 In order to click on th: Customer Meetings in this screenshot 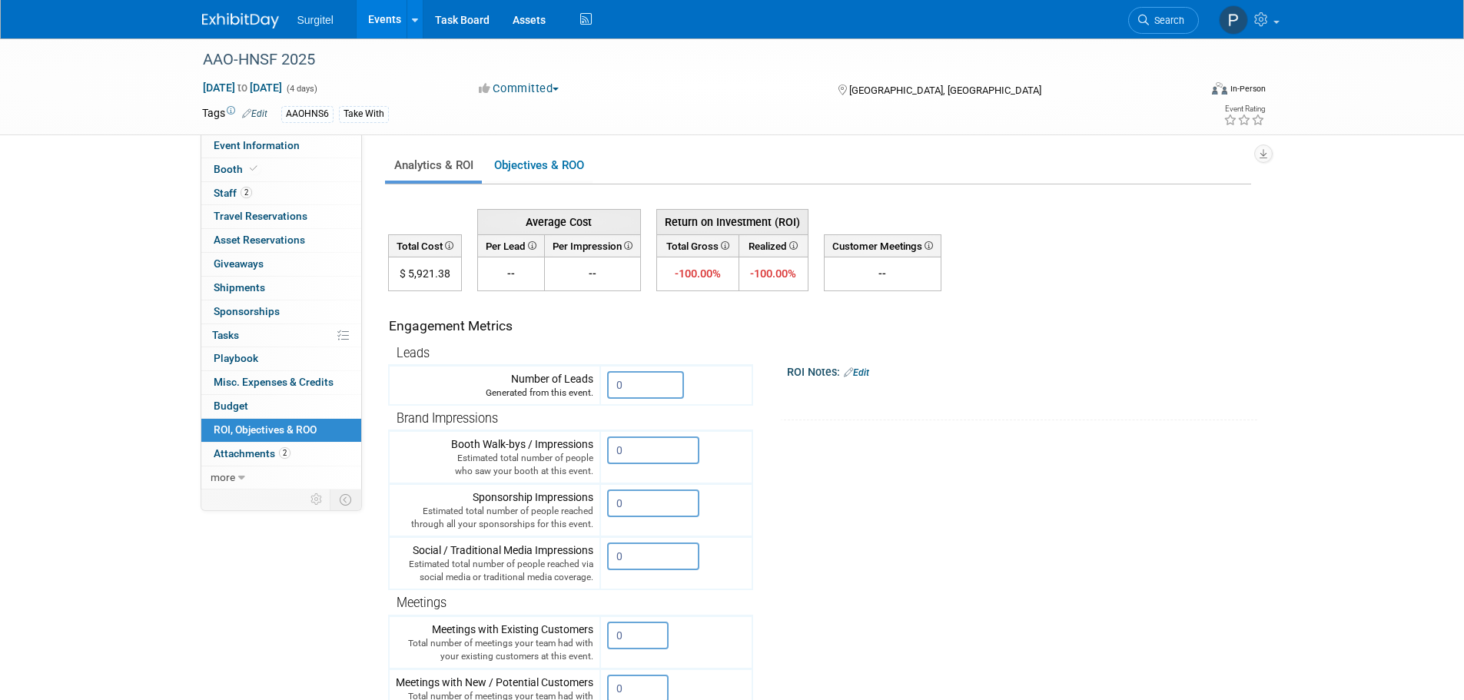, I will do `click(882, 245)`.